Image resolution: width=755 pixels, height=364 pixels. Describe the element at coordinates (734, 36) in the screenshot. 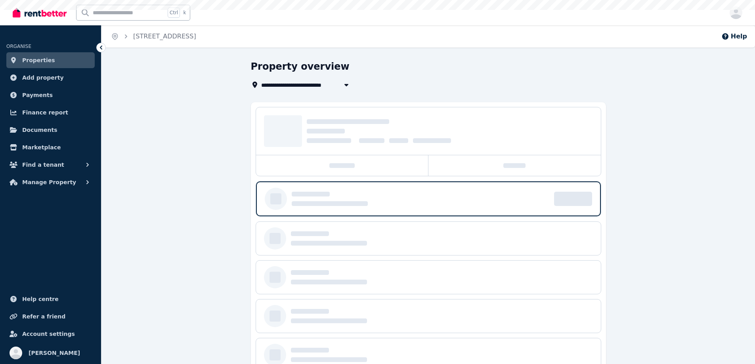

I see `button: Help` at that location.